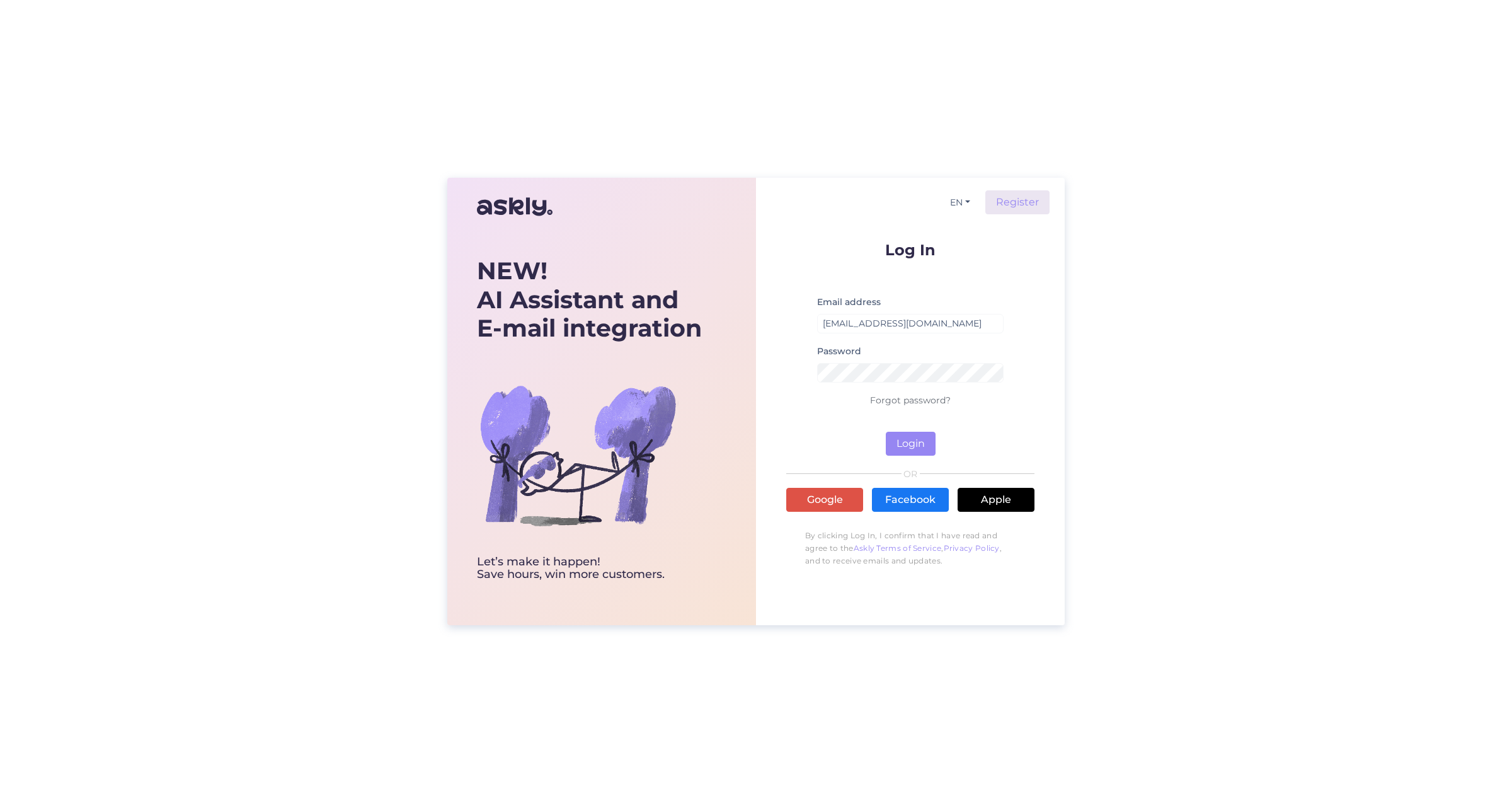 This screenshot has height=803, width=1512. What do you see at coordinates (515, 207) in the screenshot?
I see `img: Askly` at bounding box center [515, 207].